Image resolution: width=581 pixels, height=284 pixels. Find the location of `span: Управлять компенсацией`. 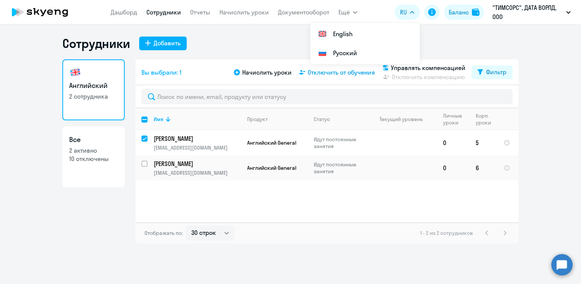

span: Управлять компенсацией is located at coordinates (428, 68).